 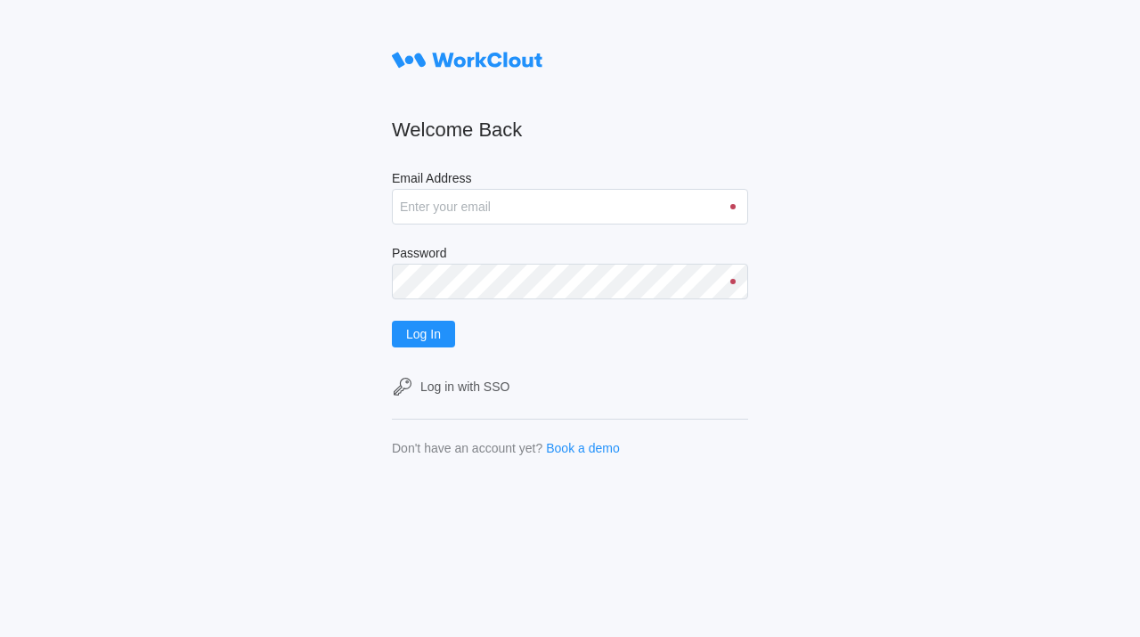 What do you see at coordinates (423, 334) in the screenshot?
I see `span: Log In` at bounding box center [423, 334].